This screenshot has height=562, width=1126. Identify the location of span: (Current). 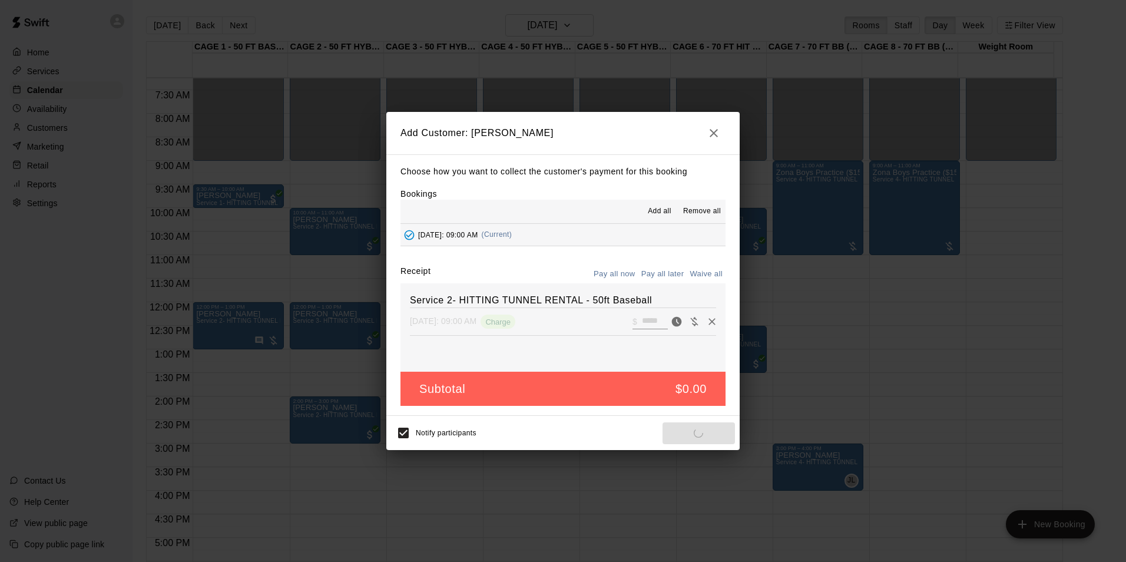
(497, 234).